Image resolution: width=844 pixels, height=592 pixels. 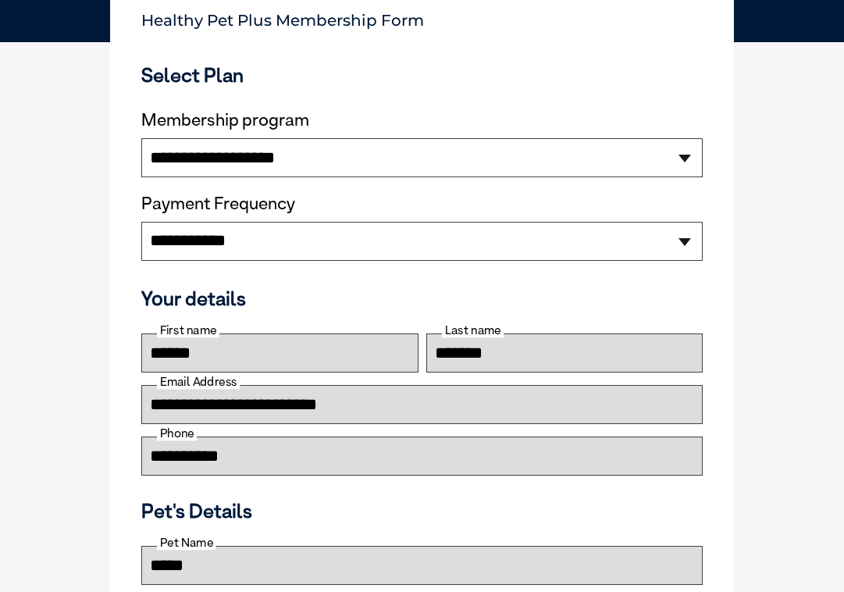 I want to click on h3: Pet's Details, so click(x=422, y=511).